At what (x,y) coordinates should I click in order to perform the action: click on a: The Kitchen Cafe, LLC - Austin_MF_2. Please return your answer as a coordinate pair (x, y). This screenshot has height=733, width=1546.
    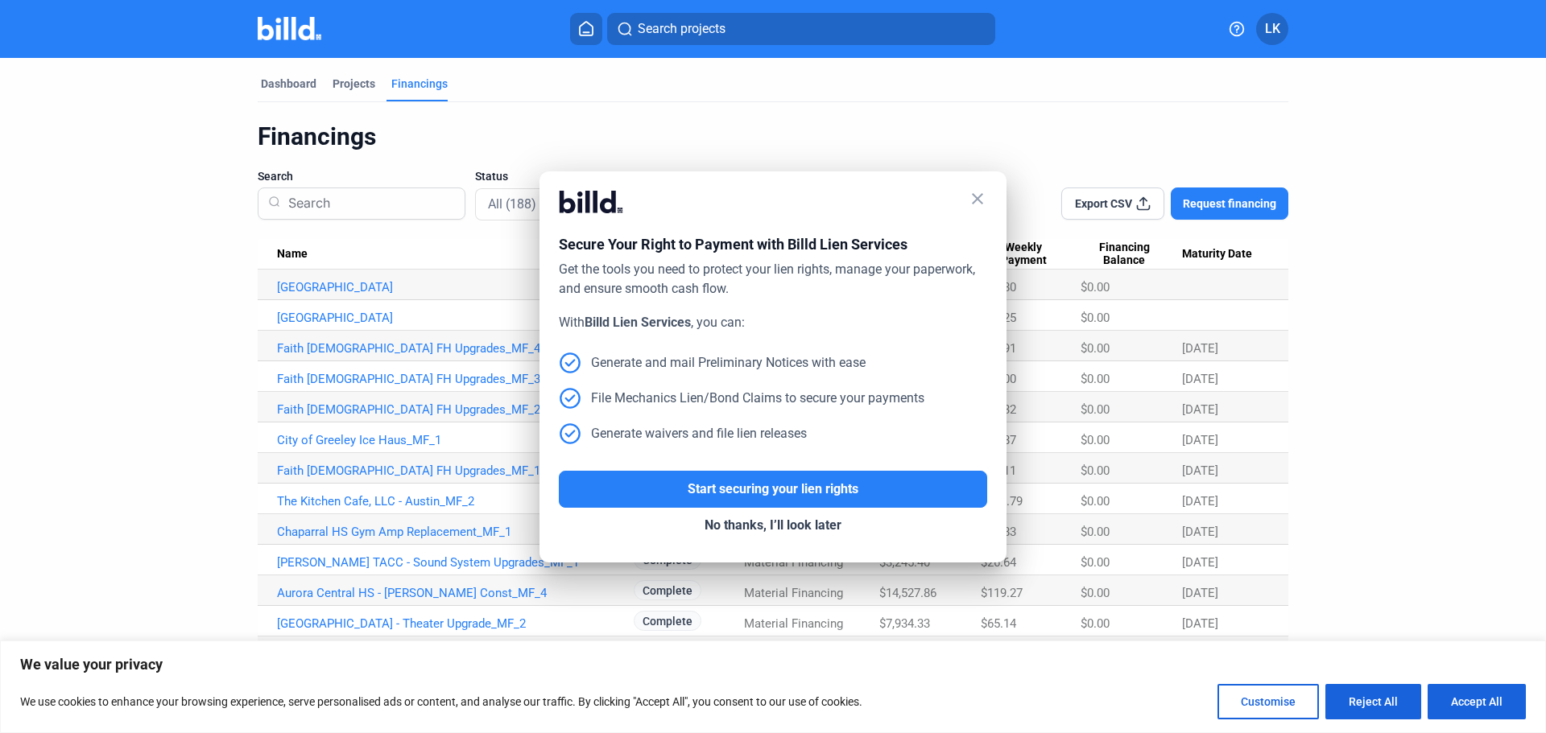
    Looking at the image, I should click on (455, 502).